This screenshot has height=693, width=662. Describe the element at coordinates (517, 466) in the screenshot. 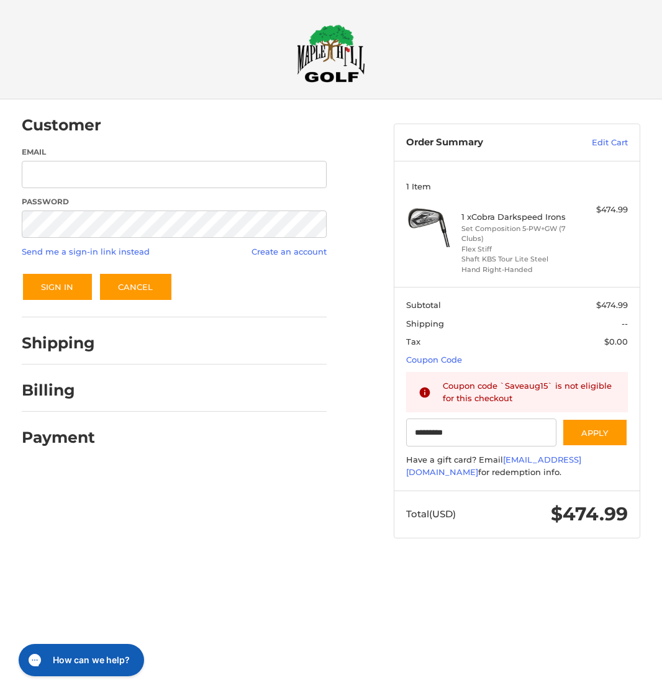

I see `div: Have a gift card? Email for redemption info.` at that location.